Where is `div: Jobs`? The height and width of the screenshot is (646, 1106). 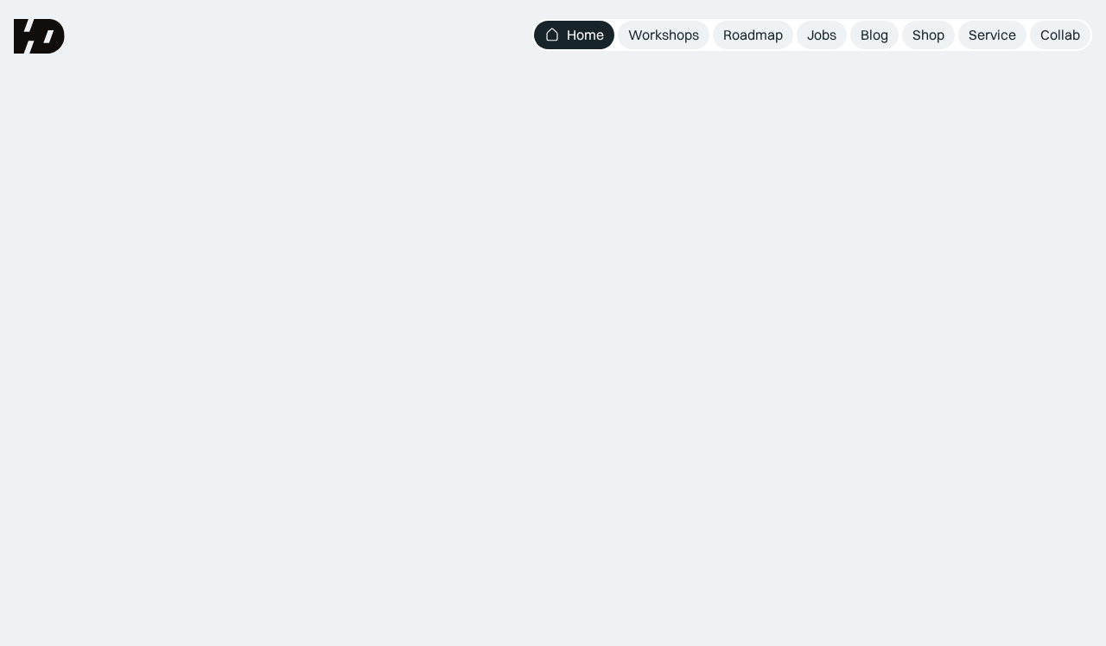 div: Jobs is located at coordinates (822, 35).